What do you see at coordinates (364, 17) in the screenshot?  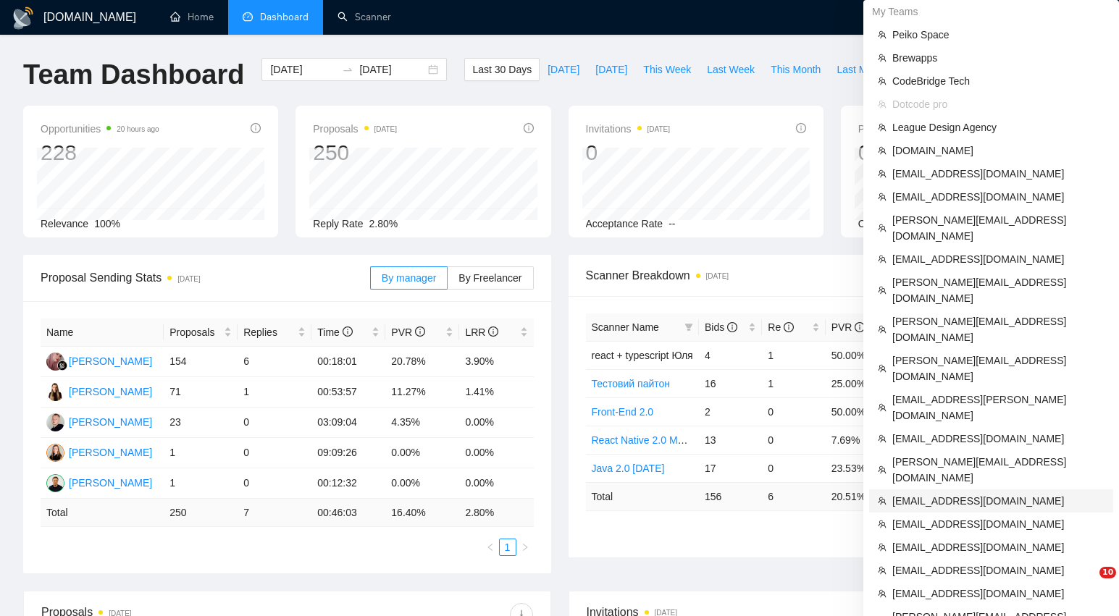 I see `a: searchScanner` at bounding box center [364, 17].